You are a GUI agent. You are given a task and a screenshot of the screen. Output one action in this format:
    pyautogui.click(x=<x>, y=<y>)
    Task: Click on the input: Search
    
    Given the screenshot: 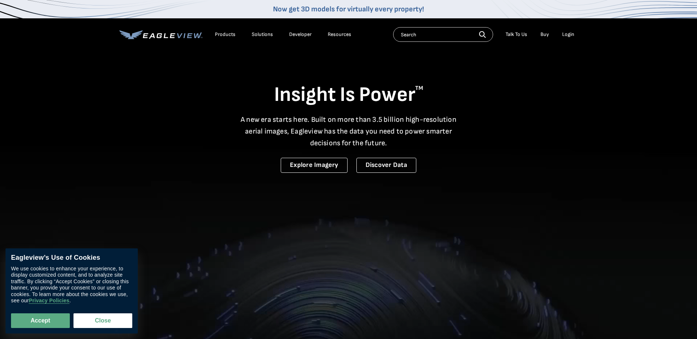 What is the action you would take?
    pyautogui.click(x=443, y=35)
    